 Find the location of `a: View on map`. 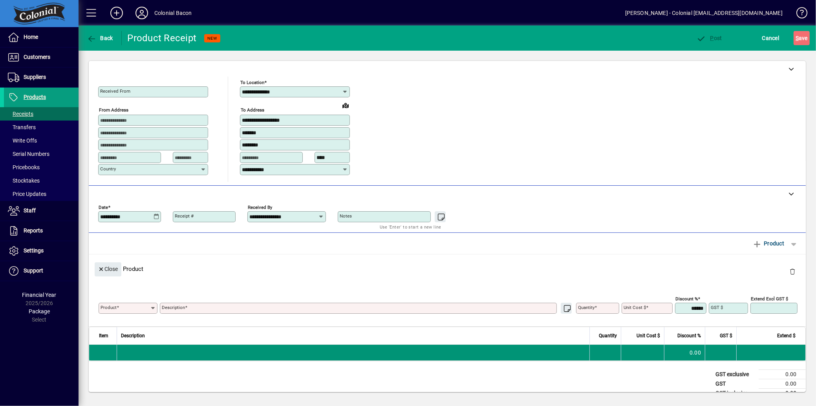

a: View on map is located at coordinates (346, 105).